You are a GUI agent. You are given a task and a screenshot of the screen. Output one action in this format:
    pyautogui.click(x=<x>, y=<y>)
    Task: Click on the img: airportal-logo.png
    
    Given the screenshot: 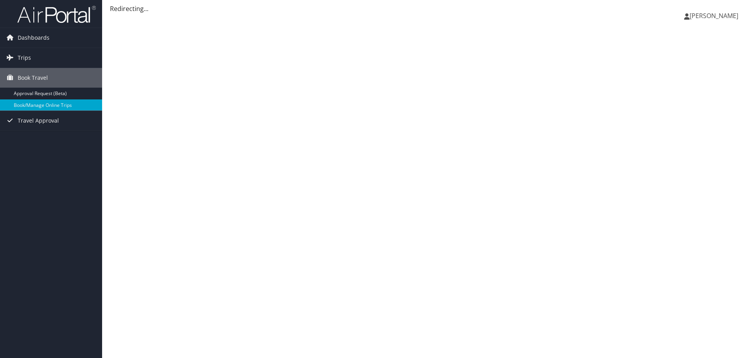 What is the action you would take?
    pyautogui.click(x=57, y=14)
    